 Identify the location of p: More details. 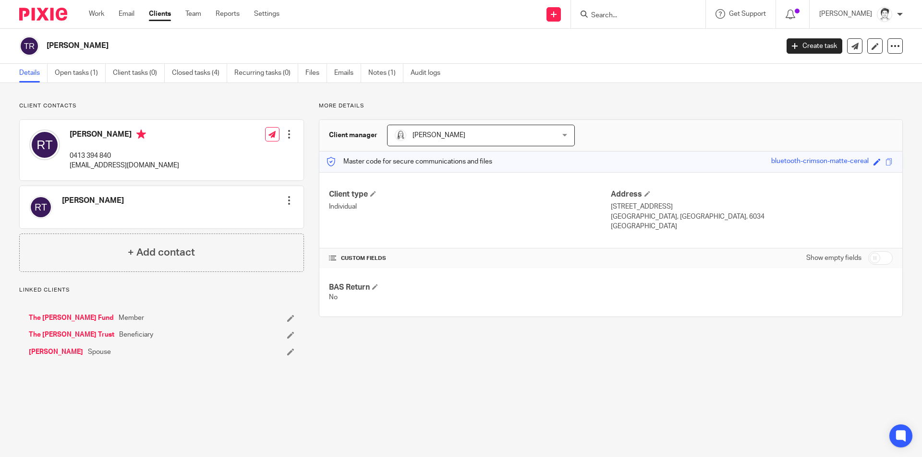
(611, 106).